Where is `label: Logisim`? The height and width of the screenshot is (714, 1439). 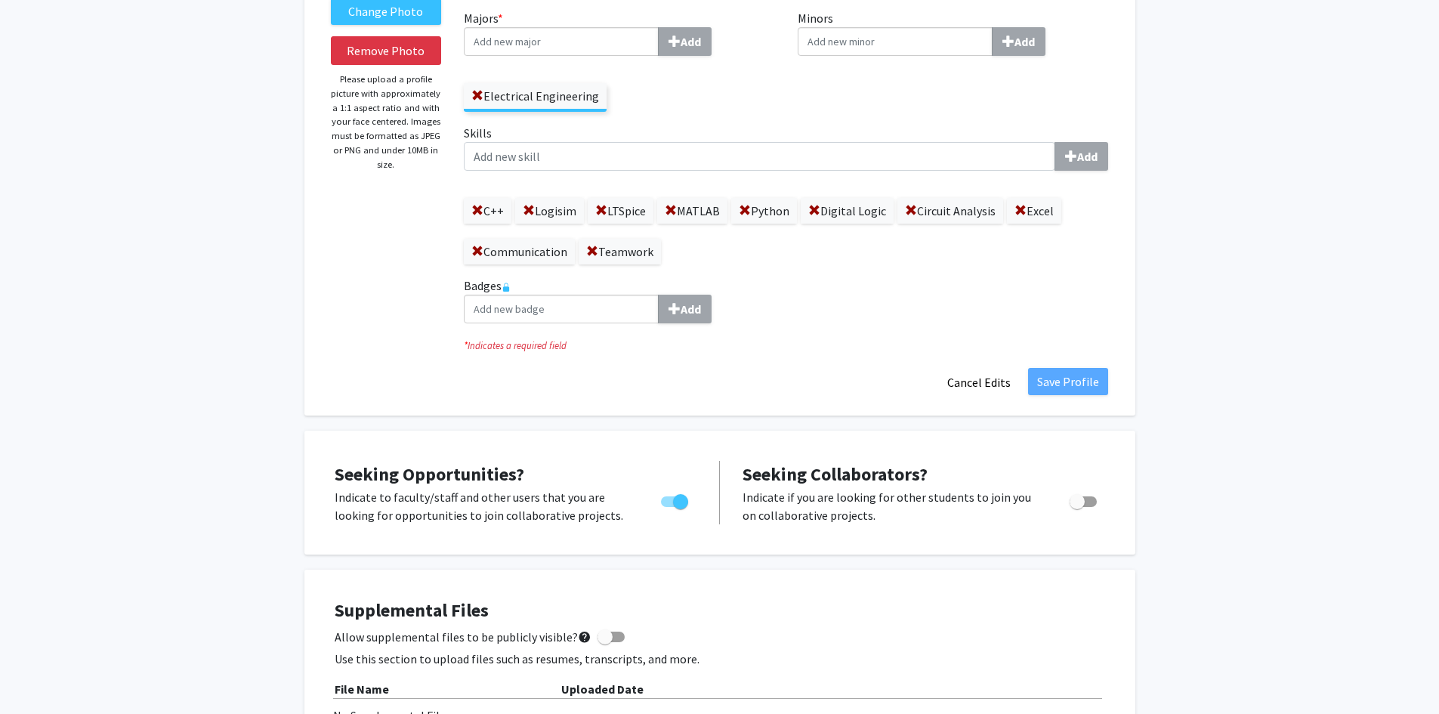 label: Logisim is located at coordinates (549, 211).